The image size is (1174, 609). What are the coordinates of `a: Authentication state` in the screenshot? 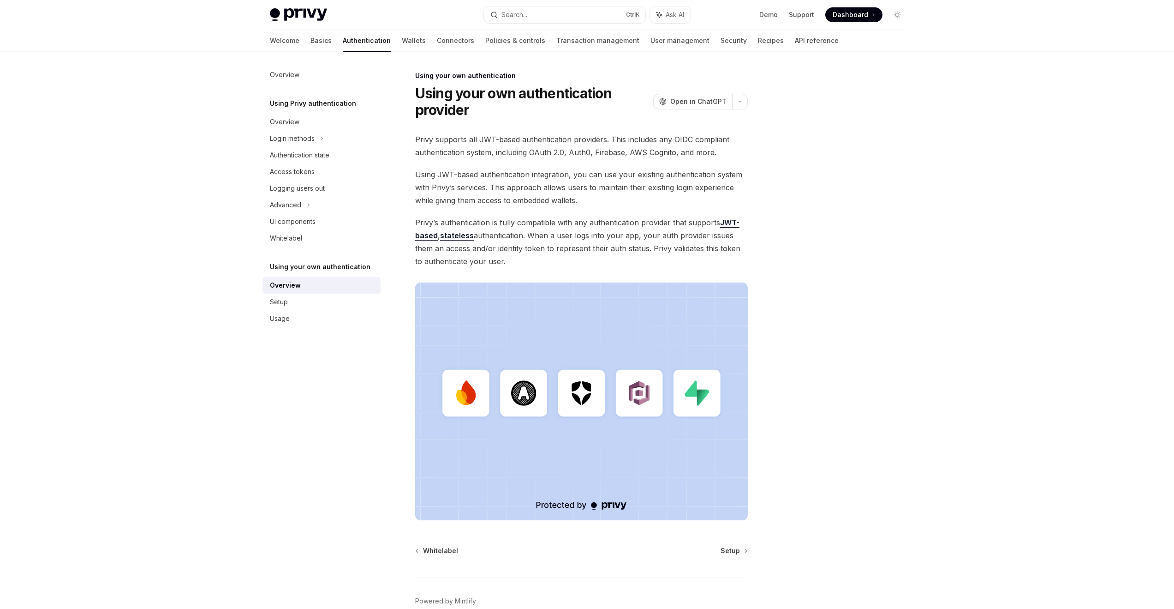 It's located at (322, 155).